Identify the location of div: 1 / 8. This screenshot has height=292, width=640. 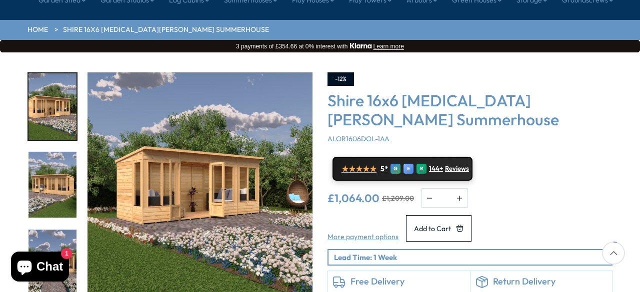
(52, 106).